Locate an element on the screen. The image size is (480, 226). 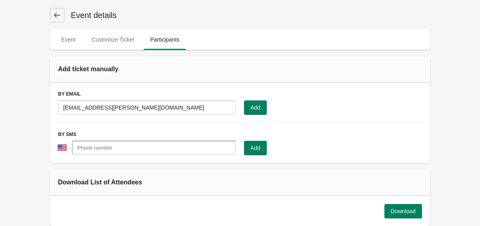
h3: By Email is located at coordinates (240, 94).